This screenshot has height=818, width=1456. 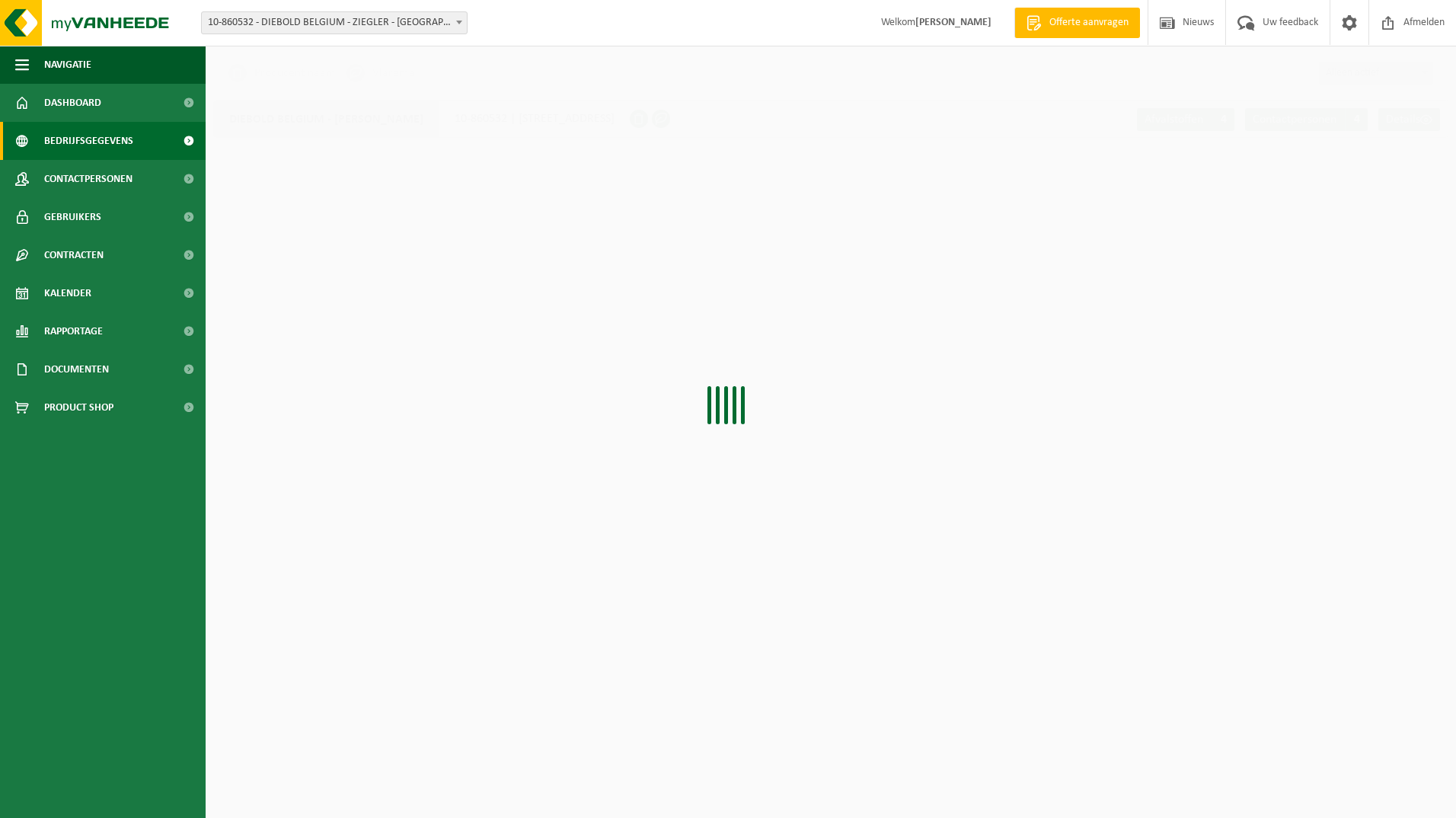 I want to click on a: Contactpersonen 4, so click(x=1305, y=119).